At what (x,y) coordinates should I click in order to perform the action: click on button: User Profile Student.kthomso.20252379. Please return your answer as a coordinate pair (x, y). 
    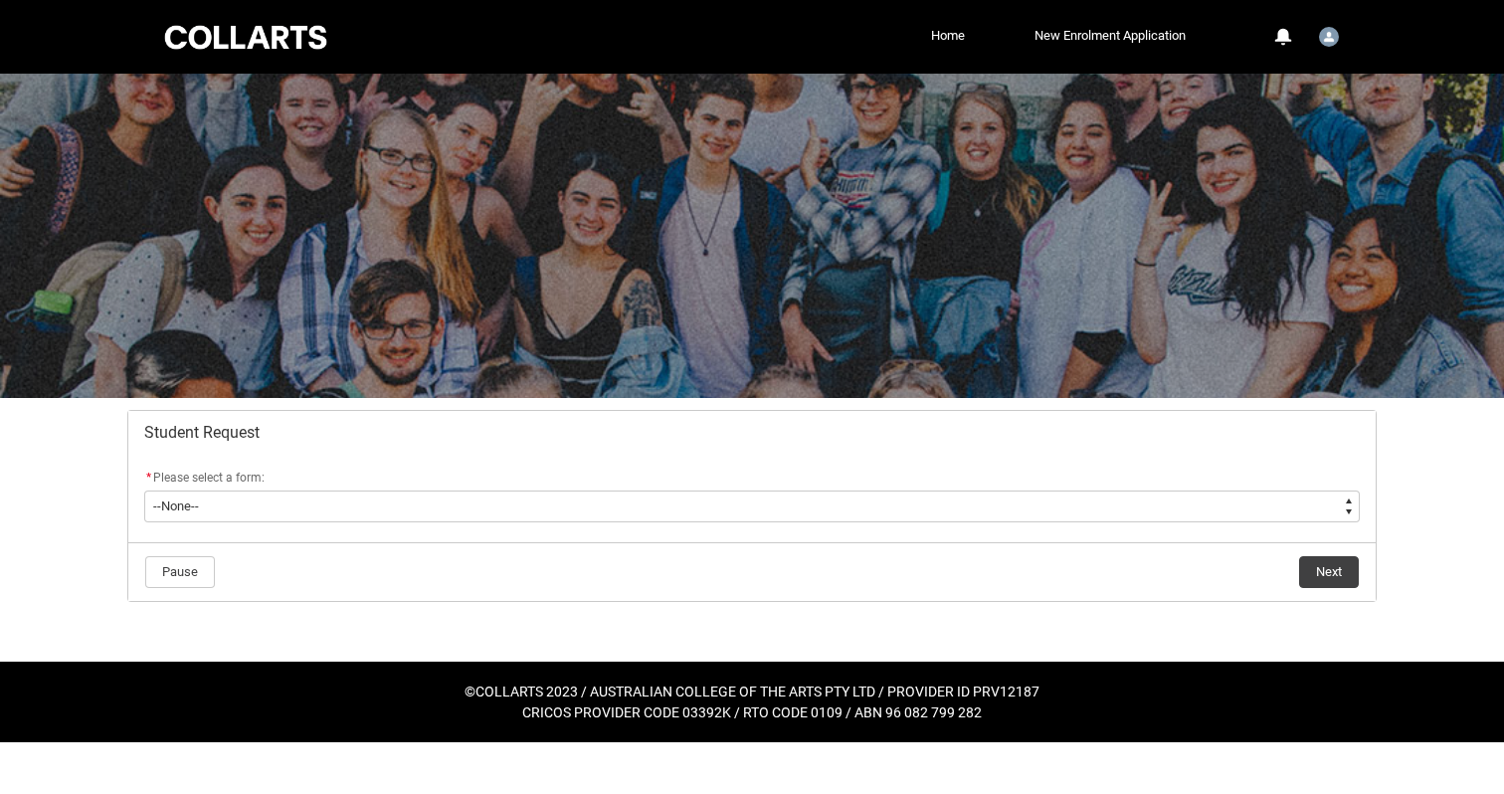
    Looking at the image, I should click on (1329, 35).